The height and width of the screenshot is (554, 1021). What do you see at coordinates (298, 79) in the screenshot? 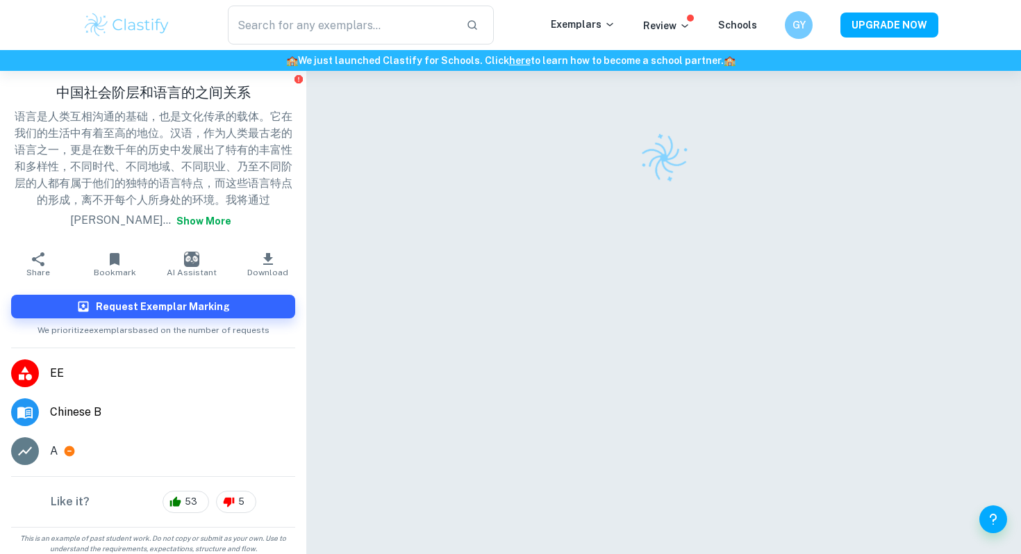
I see `button: Report issue` at bounding box center [298, 79].